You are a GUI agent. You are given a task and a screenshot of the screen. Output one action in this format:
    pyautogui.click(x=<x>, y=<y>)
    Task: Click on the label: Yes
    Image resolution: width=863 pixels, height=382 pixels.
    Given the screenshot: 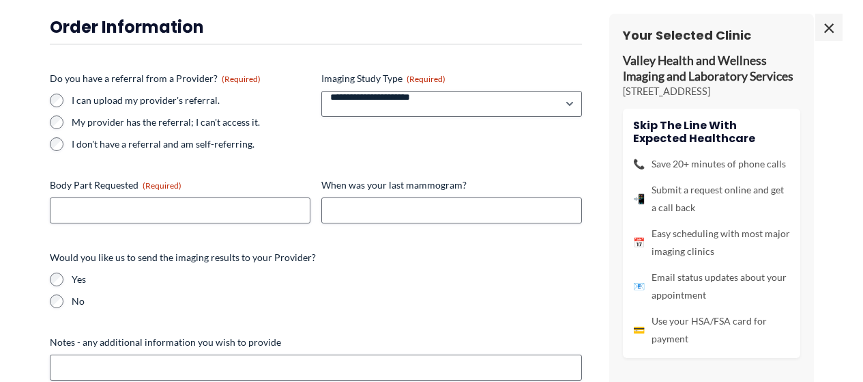 What is the action you would take?
    pyautogui.click(x=327, y=279)
    